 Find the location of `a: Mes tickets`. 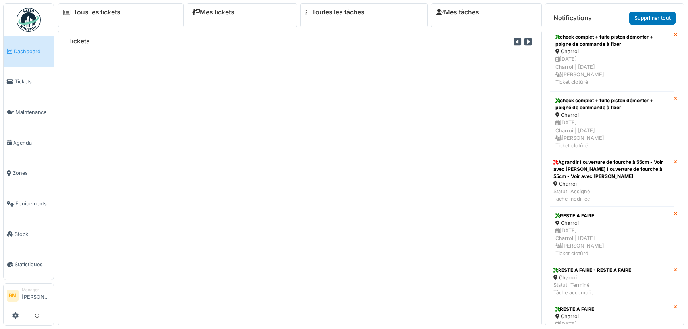

a: Mes tickets is located at coordinates (213, 12).